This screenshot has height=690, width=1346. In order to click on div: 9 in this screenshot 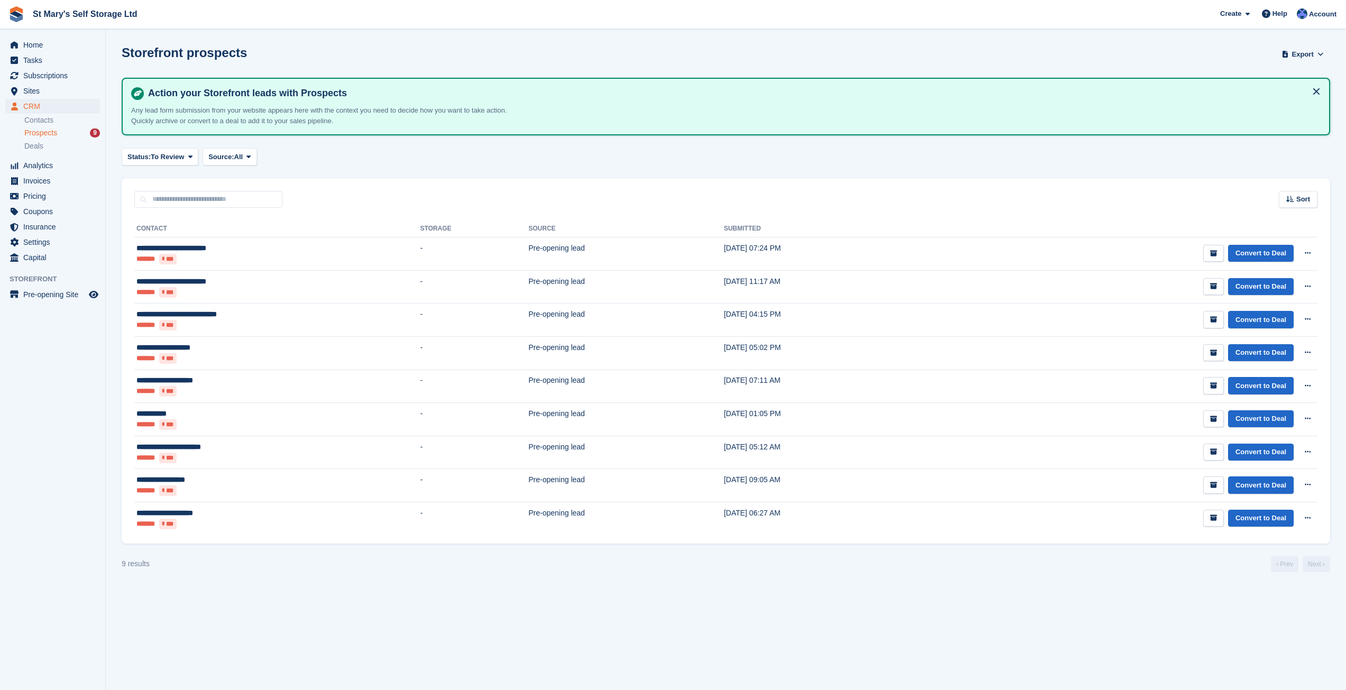, I will do `click(95, 133)`.